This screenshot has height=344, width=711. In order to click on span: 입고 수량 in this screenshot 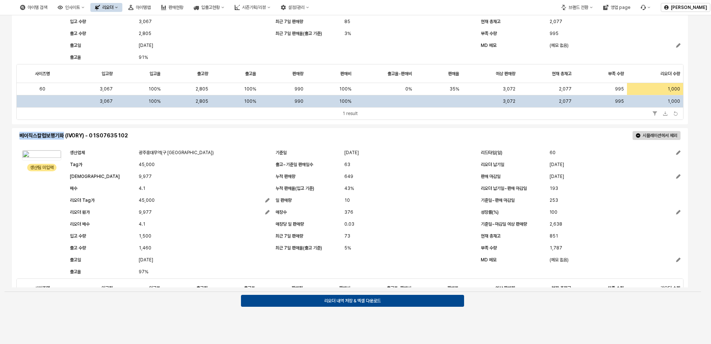, I will do `click(78, 236)`.